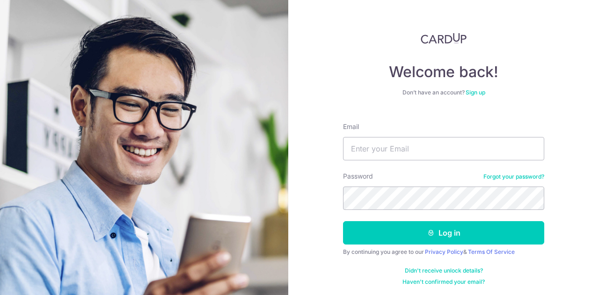 The image size is (599, 295). Describe the element at coordinates (351, 127) in the screenshot. I see `label: Email` at that location.